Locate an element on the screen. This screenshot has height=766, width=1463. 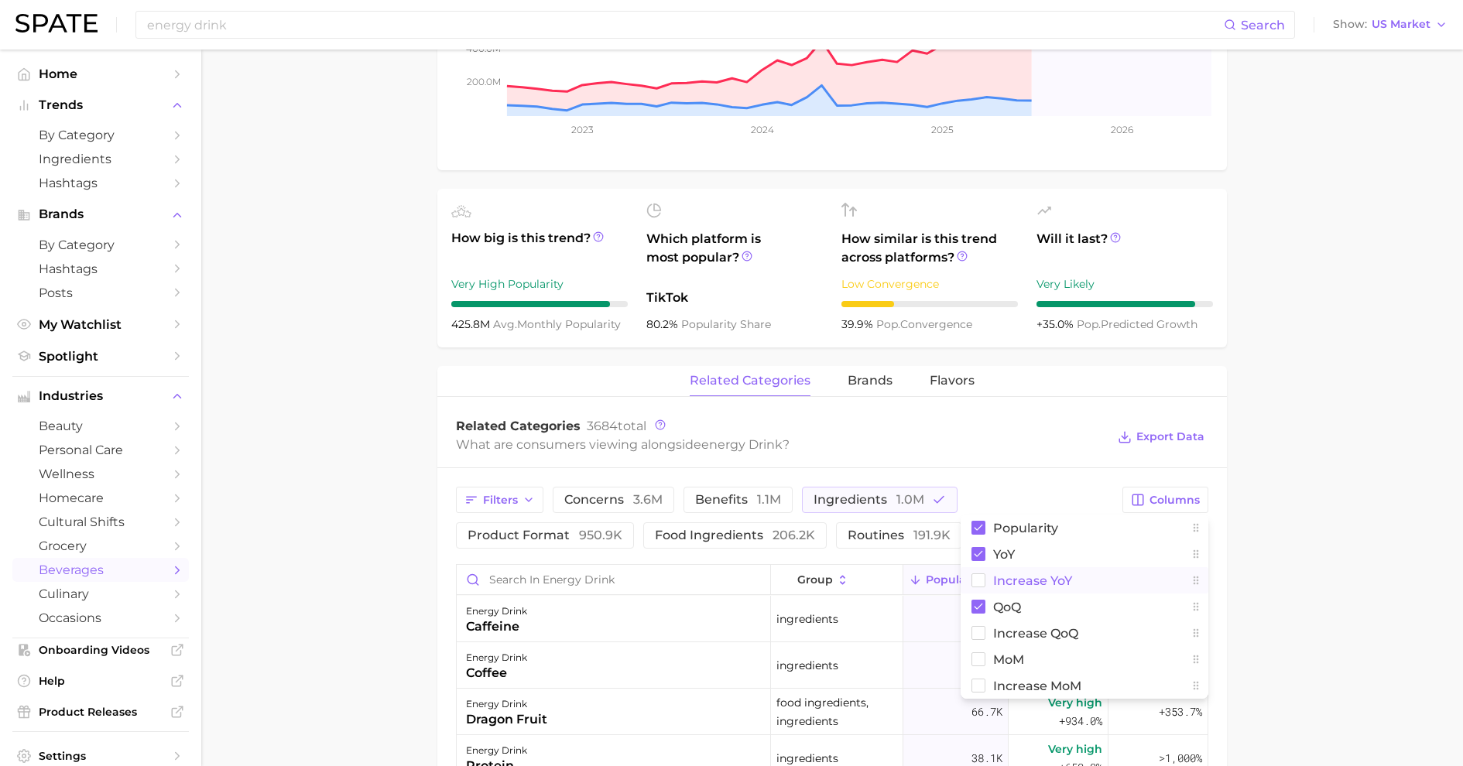
div: Columns is located at coordinates (1084, 607).